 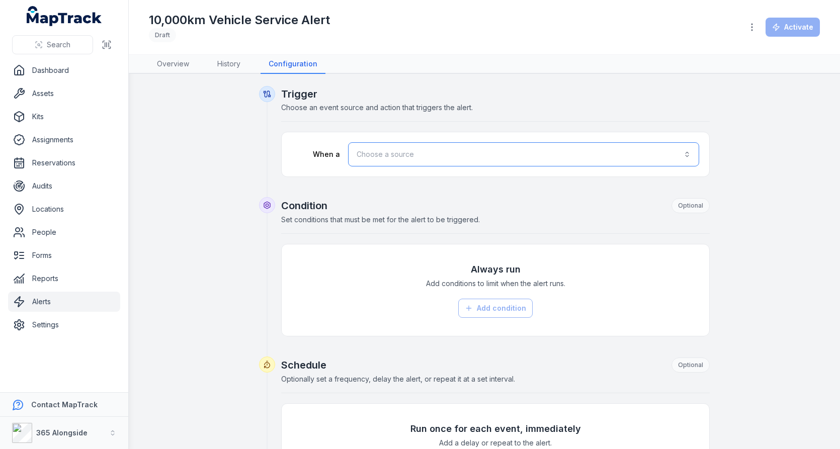 I want to click on span: Choose an event source and action that triggers the alert., so click(x=377, y=107).